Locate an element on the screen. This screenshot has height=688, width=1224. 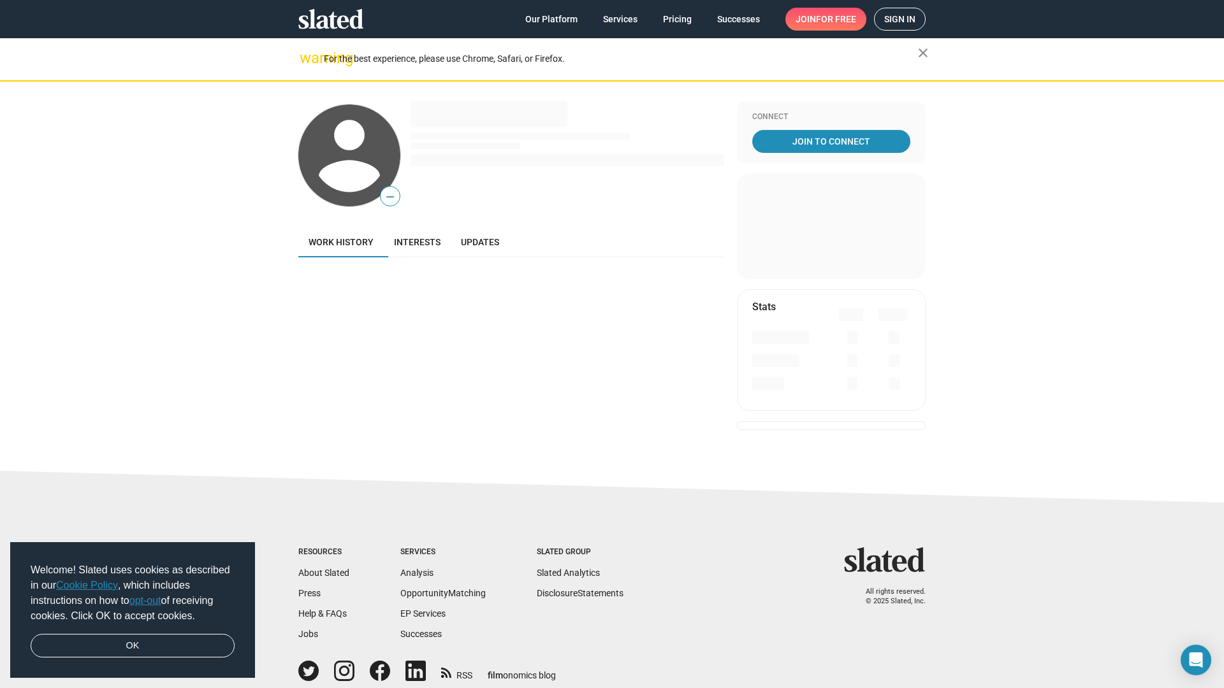
span: Sign in is located at coordinates (899, 19).